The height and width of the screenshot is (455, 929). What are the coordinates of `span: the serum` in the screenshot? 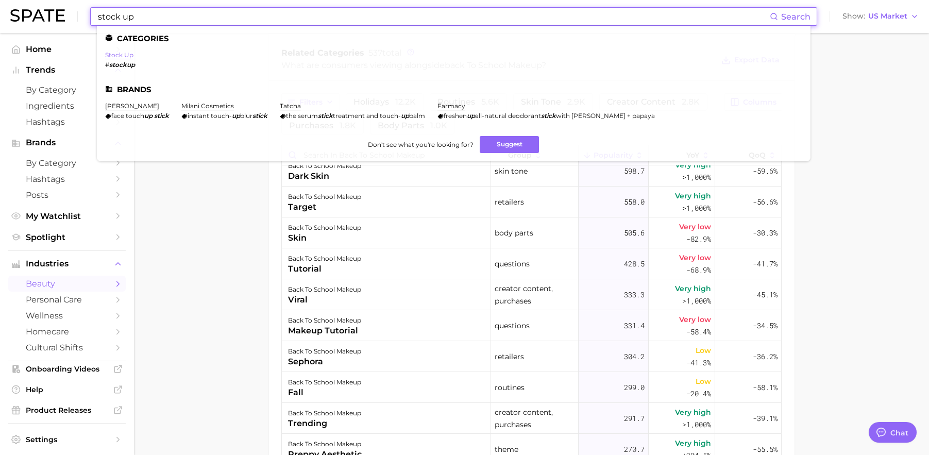 It's located at (302, 115).